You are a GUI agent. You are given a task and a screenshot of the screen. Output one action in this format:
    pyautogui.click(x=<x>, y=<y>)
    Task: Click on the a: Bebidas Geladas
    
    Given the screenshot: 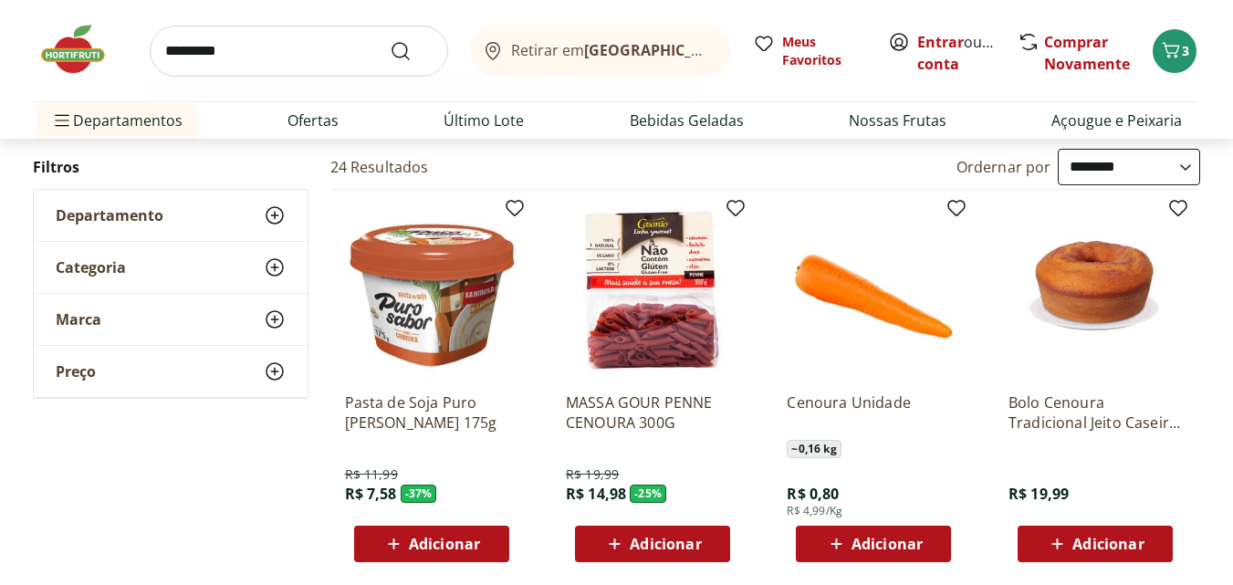 What is the action you would take?
    pyautogui.click(x=687, y=121)
    